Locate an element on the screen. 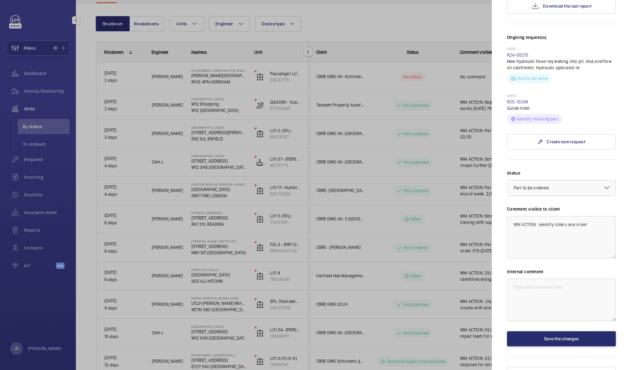  span: Part to be ordered is located at coordinates (531, 188).